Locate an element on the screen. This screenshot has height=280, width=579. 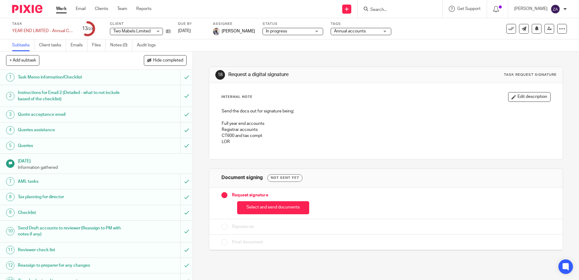
label: Tags is located at coordinates (361, 24).